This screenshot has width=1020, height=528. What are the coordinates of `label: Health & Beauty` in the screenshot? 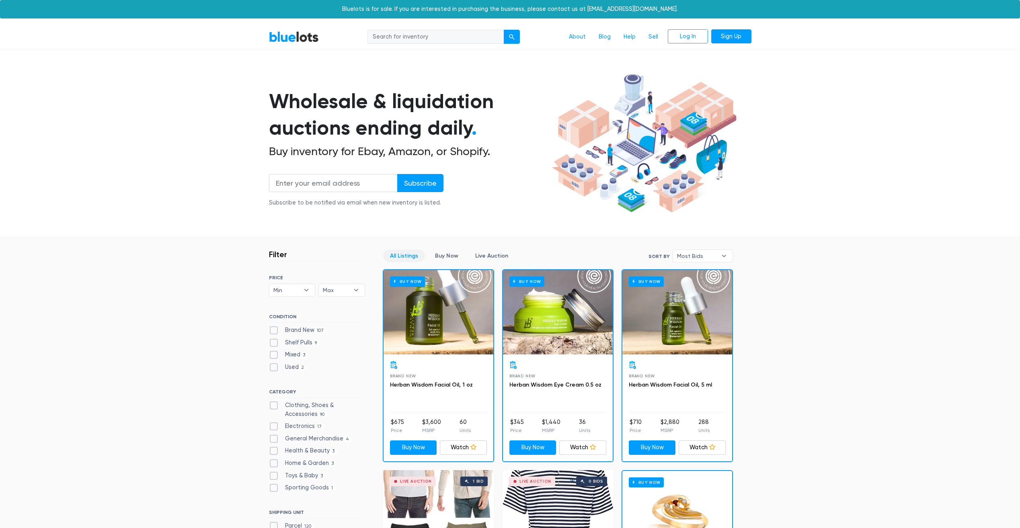 It's located at (303, 451).